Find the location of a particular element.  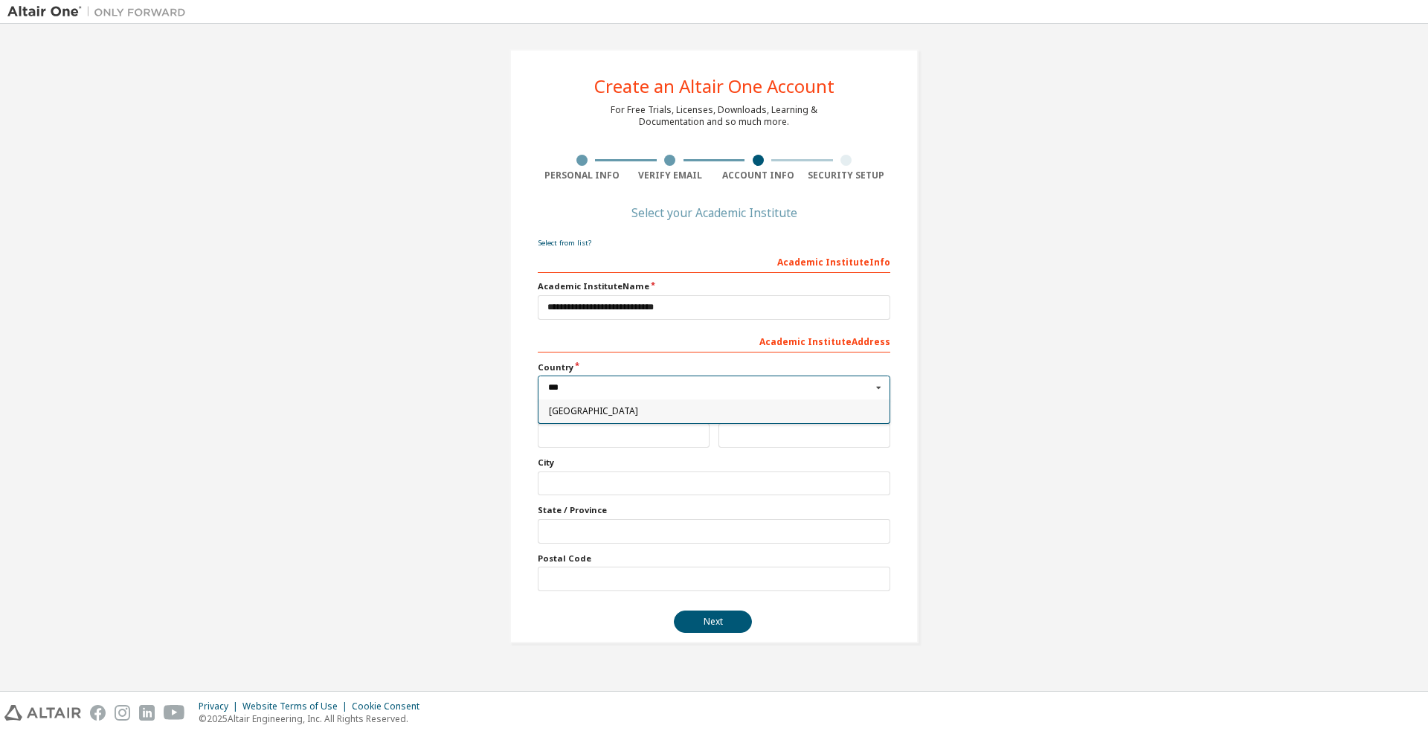

label: City is located at coordinates (714, 463).